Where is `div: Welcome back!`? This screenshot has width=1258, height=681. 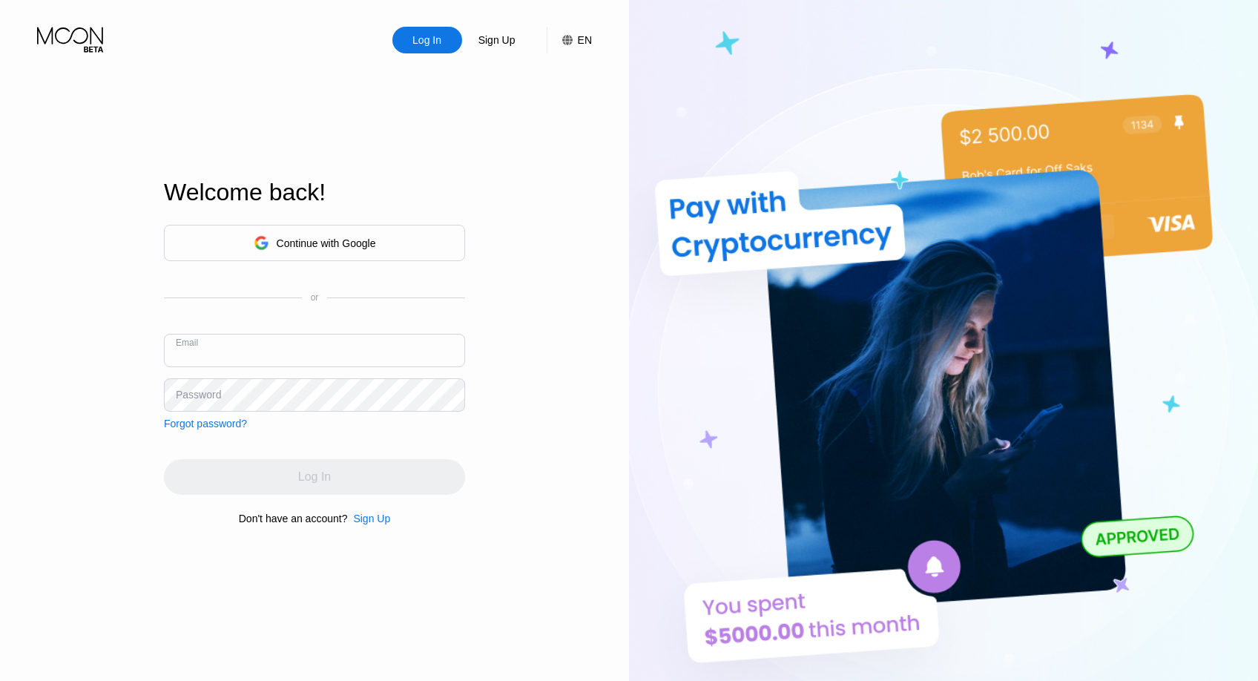
div: Welcome back! is located at coordinates (314, 192).